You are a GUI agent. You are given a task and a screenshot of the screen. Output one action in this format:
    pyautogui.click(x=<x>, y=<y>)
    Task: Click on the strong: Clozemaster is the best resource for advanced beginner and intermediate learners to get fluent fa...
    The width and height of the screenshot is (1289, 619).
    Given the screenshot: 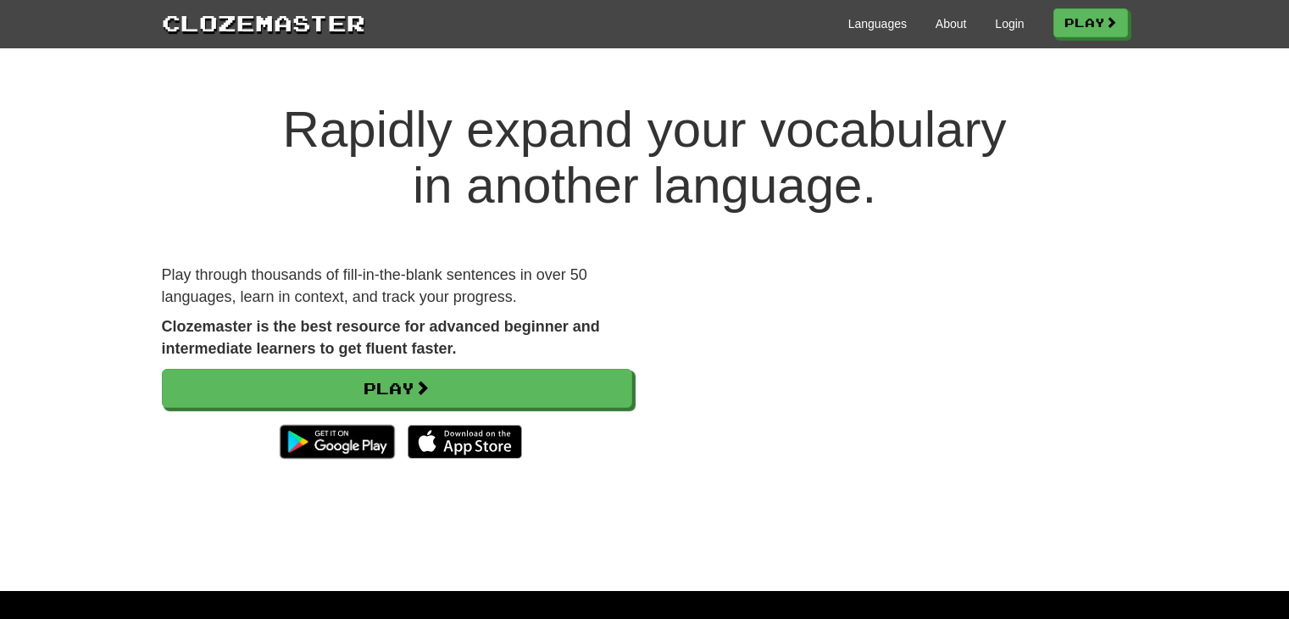 What is the action you would take?
    pyautogui.click(x=381, y=337)
    